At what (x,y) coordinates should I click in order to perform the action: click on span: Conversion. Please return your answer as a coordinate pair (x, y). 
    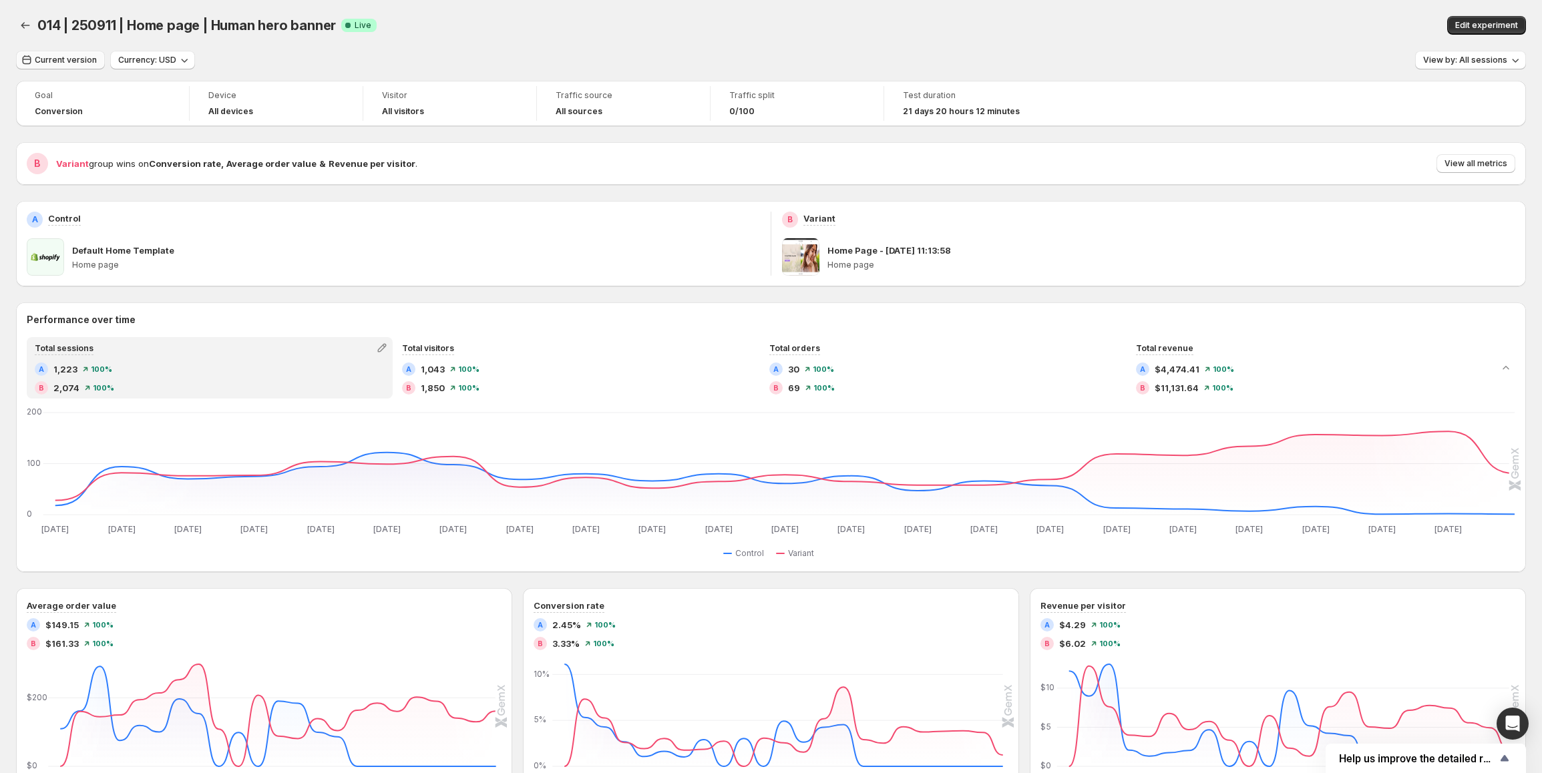
    Looking at the image, I should click on (59, 112).